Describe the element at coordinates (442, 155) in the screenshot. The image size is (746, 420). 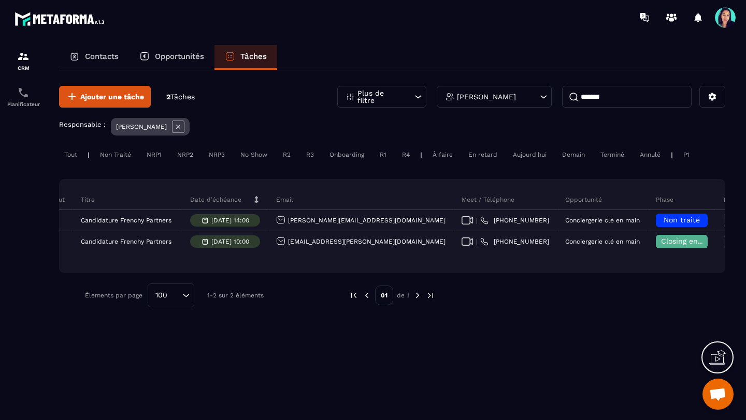
I see `div: À faire` at that location.